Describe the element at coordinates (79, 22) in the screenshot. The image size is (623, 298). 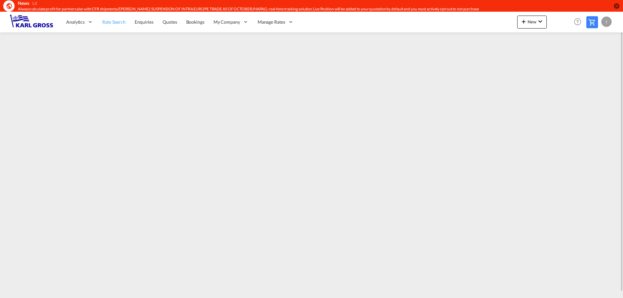
I see `div: Analytics` at that location.